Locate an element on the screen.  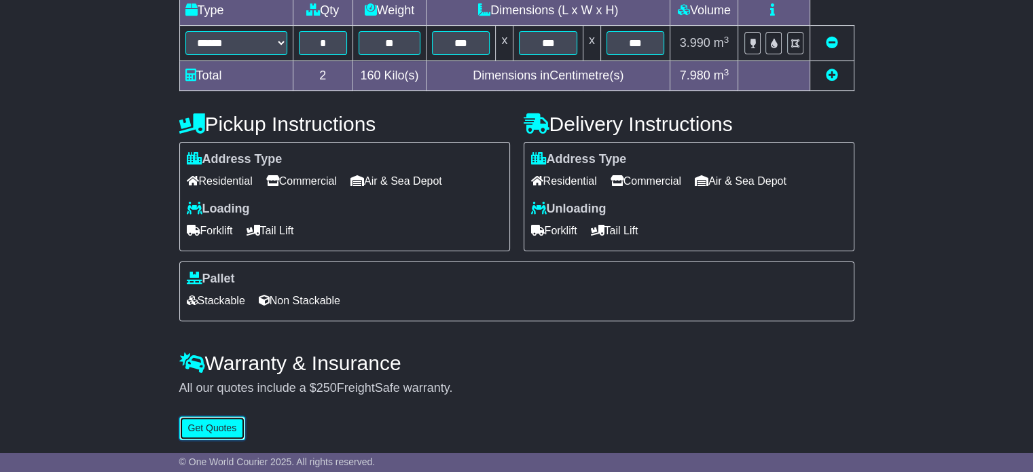
td: Kilo(s) is located at coordinates (389, 76).